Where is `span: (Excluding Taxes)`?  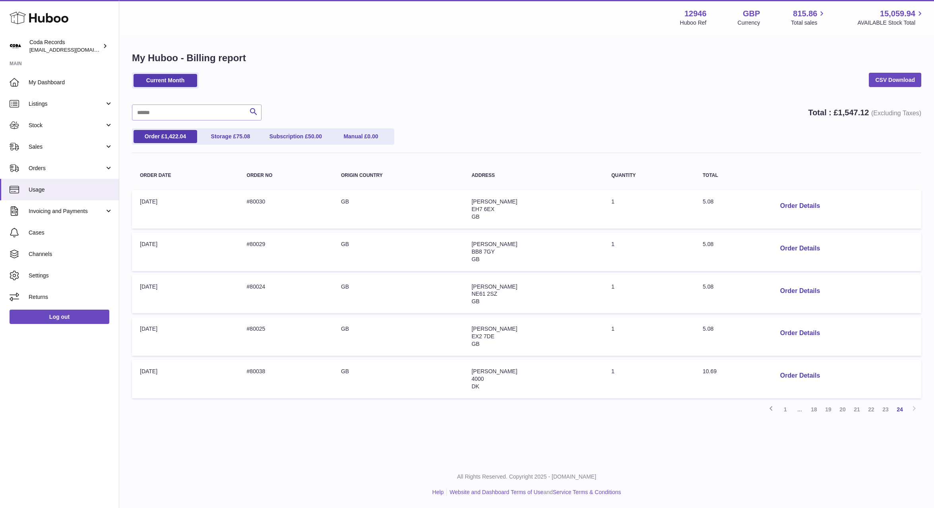 span: (Excluding Taxes) is located at coordinates (896, 113).